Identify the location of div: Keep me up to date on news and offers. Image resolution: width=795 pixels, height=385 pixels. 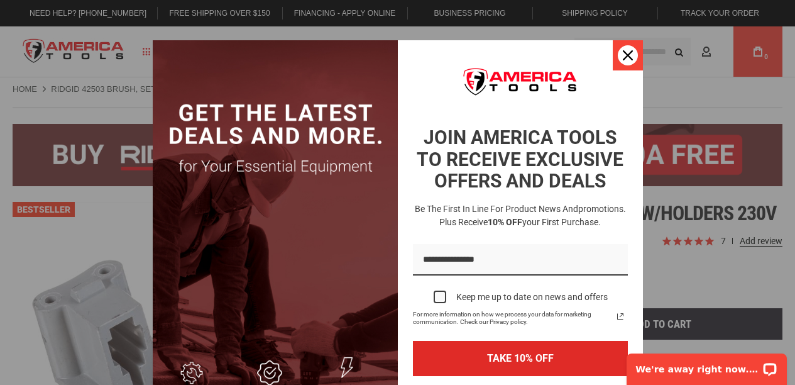
(532, 297).